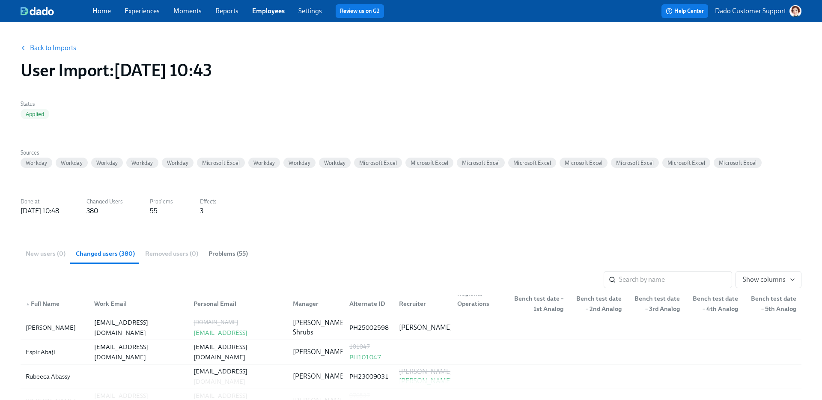 The image size is (822, 400). What do you see at coordinates (684, 11) in the screenshot?
I see `button: Help Center` at bounding box center [684, 11].